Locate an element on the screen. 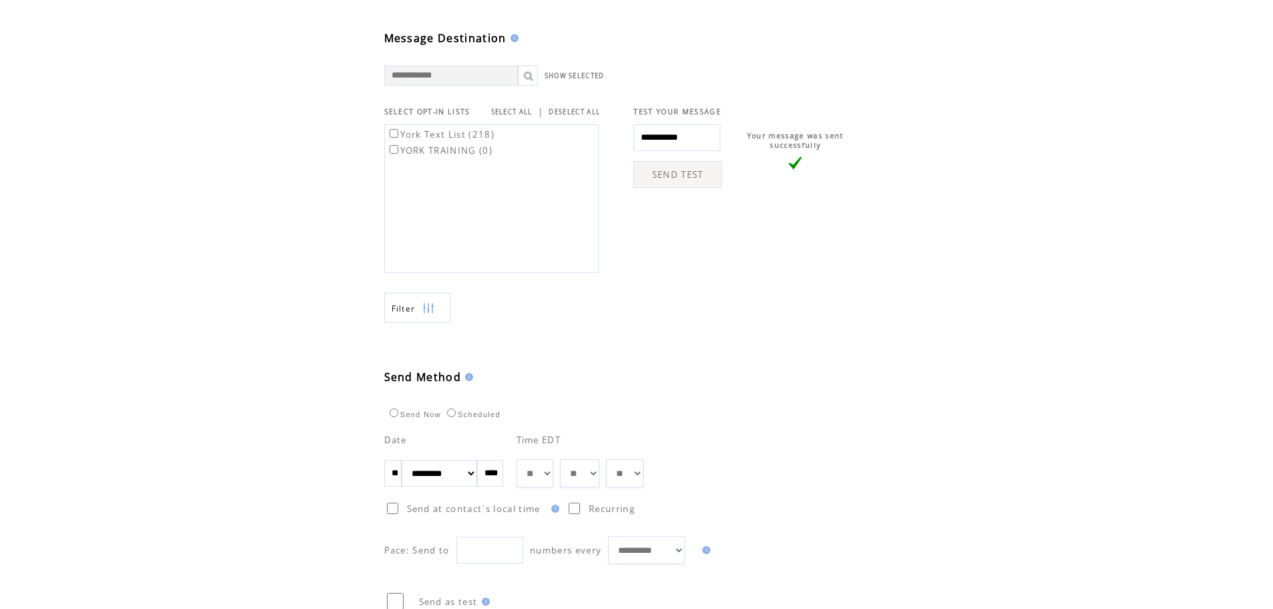 This screenshot has height=609, width=1273. span: SELECT OPT-IN LISTS is located at coordinates (427, 112).